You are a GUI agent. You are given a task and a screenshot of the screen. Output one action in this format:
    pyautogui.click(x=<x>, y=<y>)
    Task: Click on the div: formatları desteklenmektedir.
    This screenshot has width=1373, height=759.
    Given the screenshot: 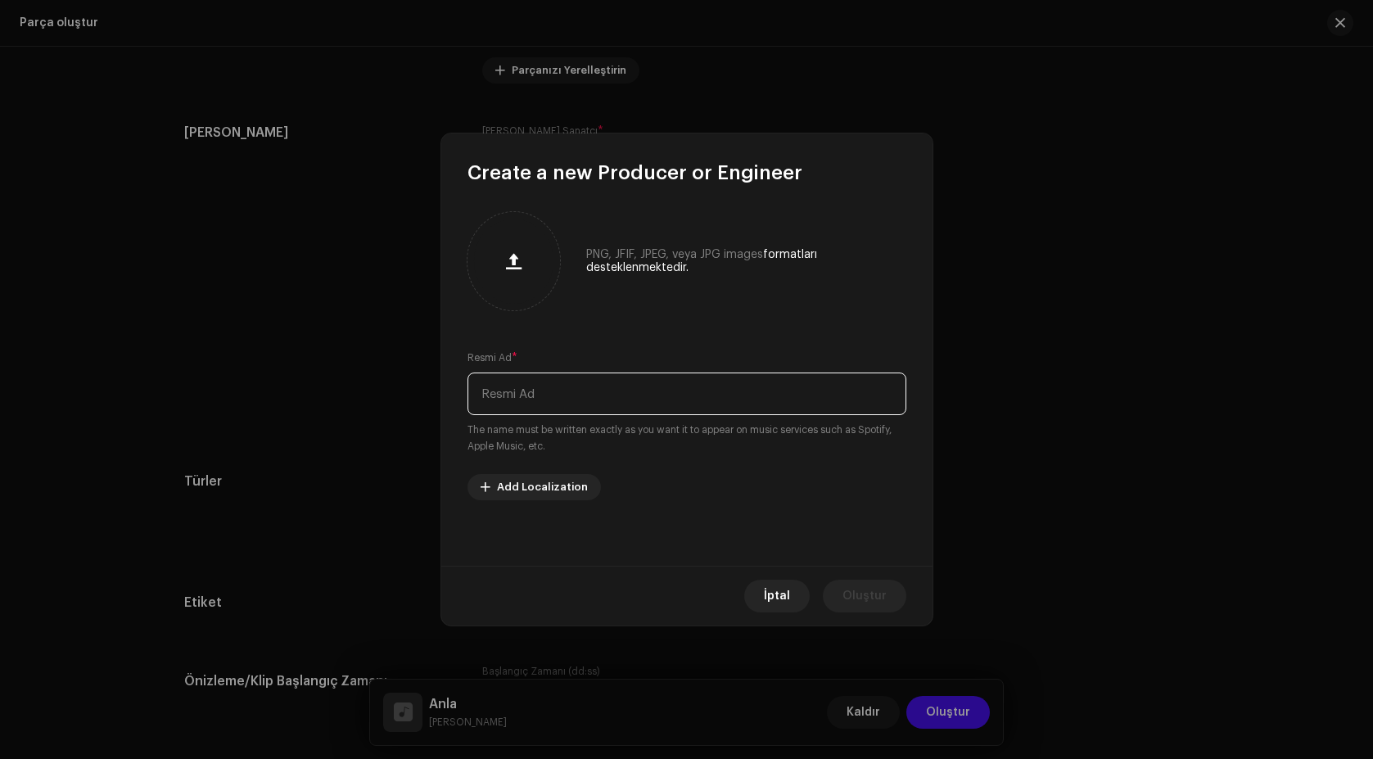 What is the action you would take?
    pyautogui.click(x=746, y=261)
    